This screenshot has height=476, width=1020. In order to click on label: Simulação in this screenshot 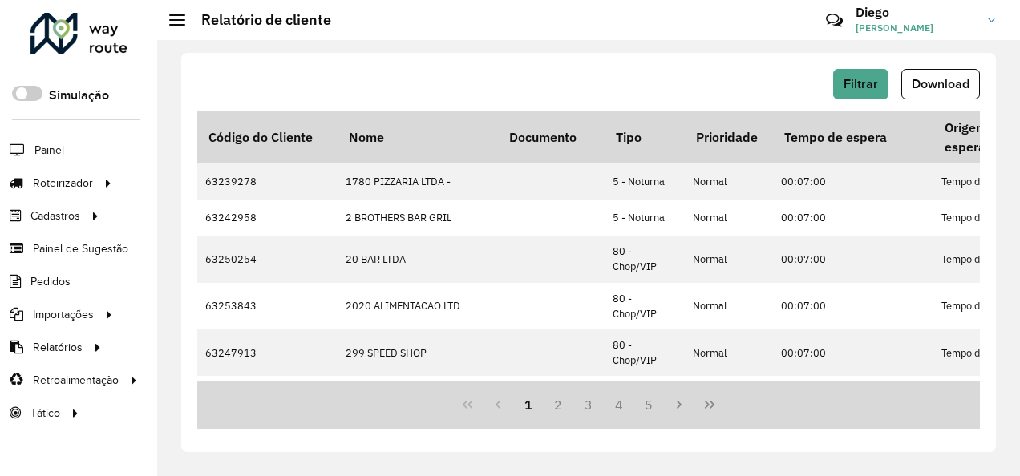, I will do `click(79, 95)`.